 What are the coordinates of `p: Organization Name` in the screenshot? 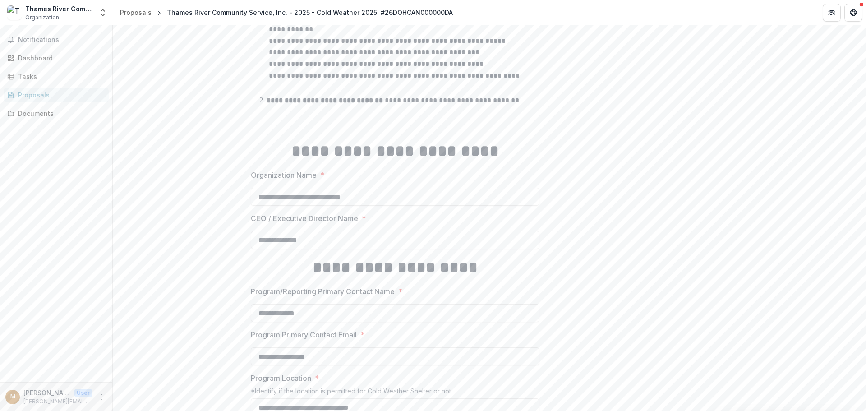 It's located at (284, 175).